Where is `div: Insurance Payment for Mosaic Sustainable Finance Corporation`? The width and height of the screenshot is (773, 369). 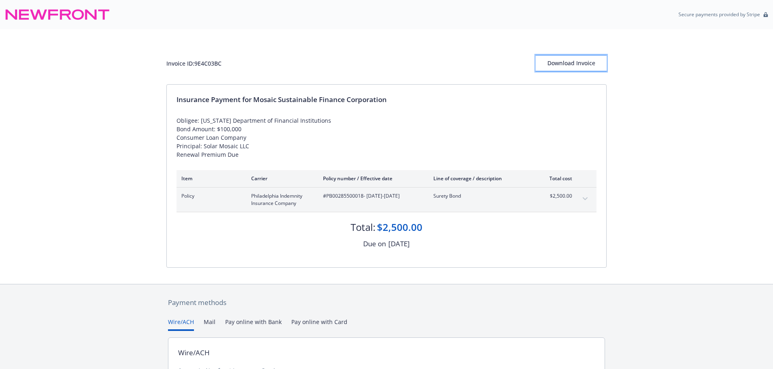
div: Insurance Payment for Mosaic Sustainable Finance Corporation is located at coordinates (386, 100).